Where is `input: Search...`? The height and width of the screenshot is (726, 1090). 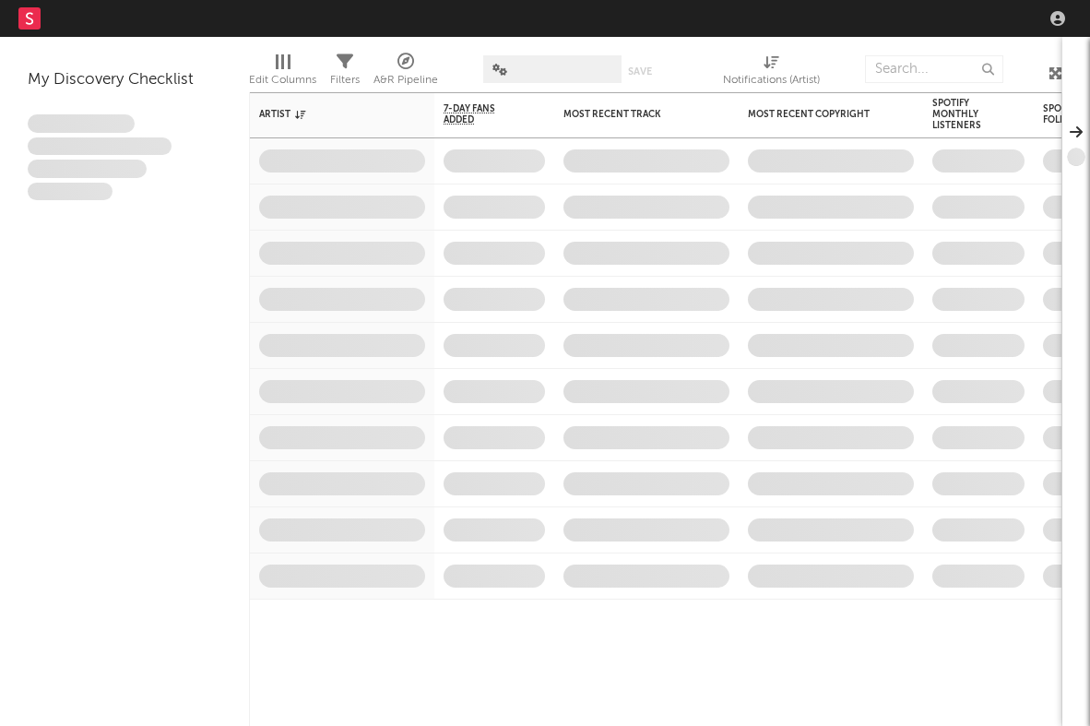 input: Search... is located at coordinates (934, 69).